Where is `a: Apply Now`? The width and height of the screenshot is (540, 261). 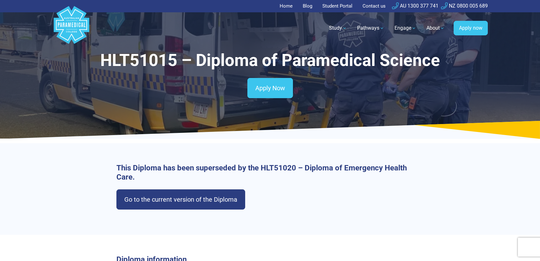 a: Apply Now is located at coordinates (270, 88).